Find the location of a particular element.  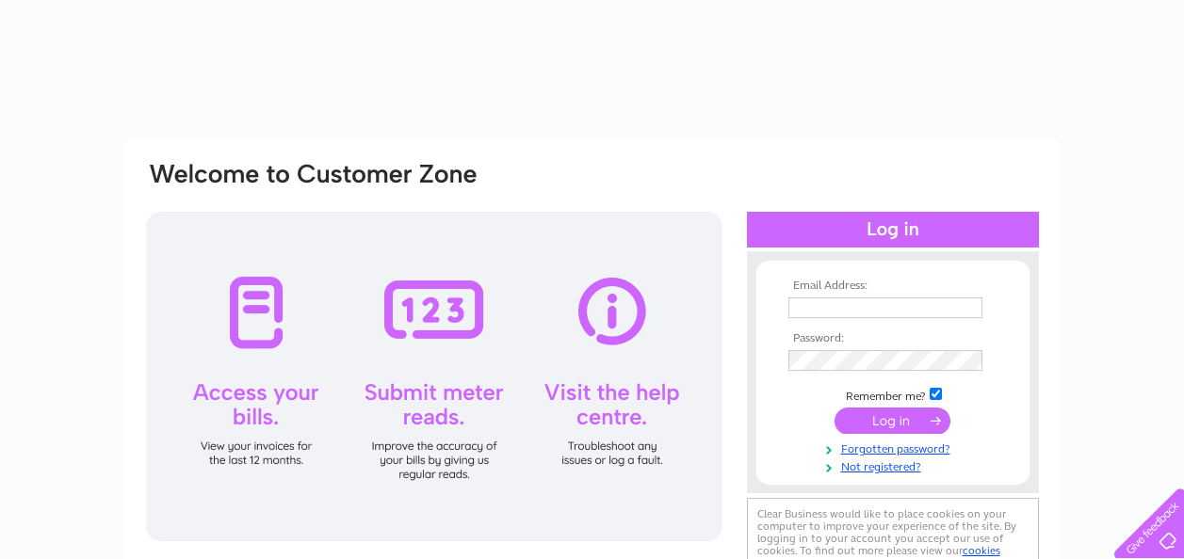

th: Password: is located at coordinates (893, 339).